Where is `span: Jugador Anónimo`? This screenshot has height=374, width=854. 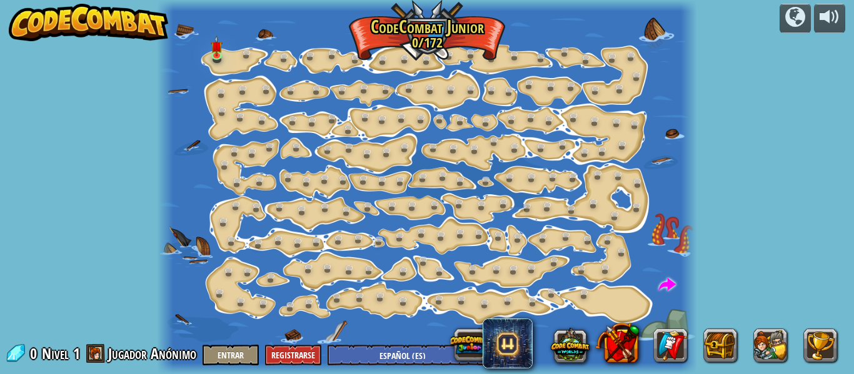 span: Jugador Anónimo is located at coordinates (152, 354).